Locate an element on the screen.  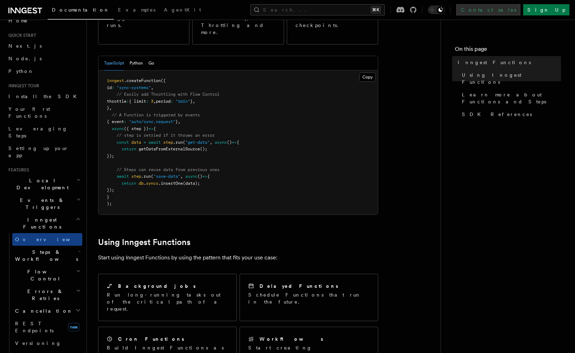
span: Steps & Workflows is located at coordinates (45, 255).